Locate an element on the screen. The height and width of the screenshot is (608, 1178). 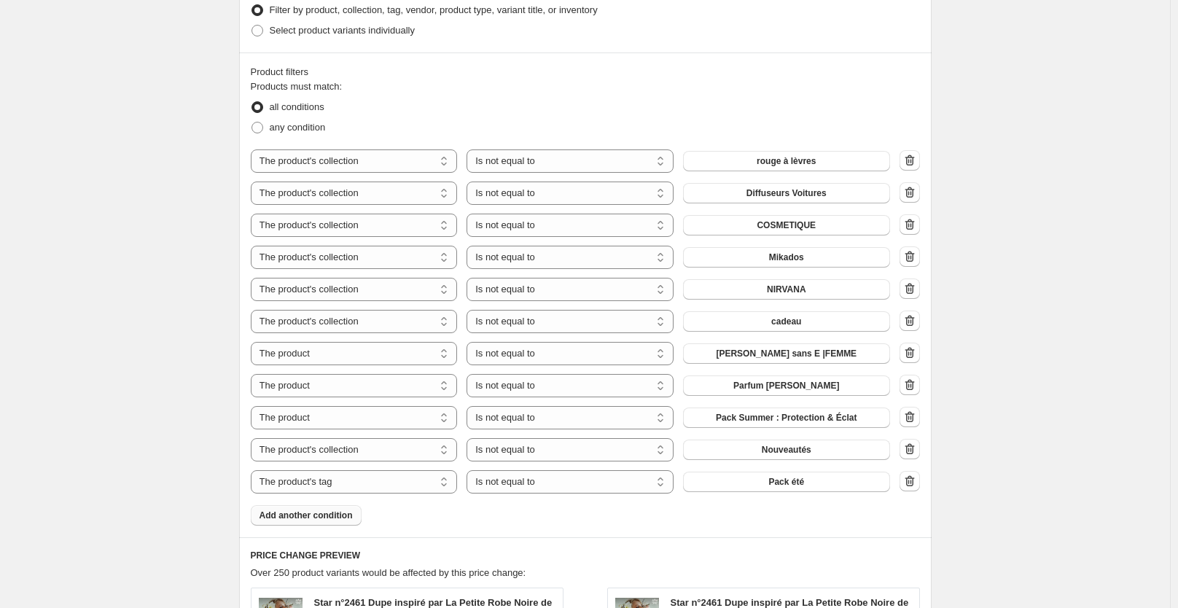
span: rouge à lèvres is located at coordinates (786, 161).